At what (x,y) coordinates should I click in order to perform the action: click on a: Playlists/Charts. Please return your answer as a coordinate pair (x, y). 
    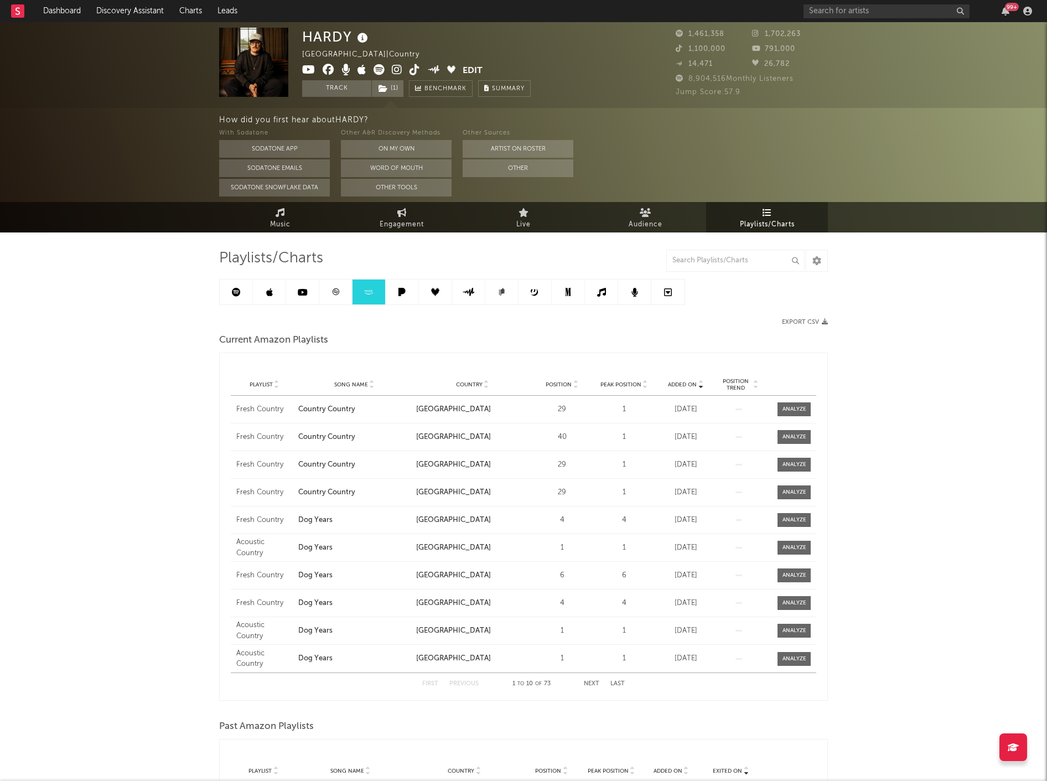
    Looking at the image, I should click on (767, 217).